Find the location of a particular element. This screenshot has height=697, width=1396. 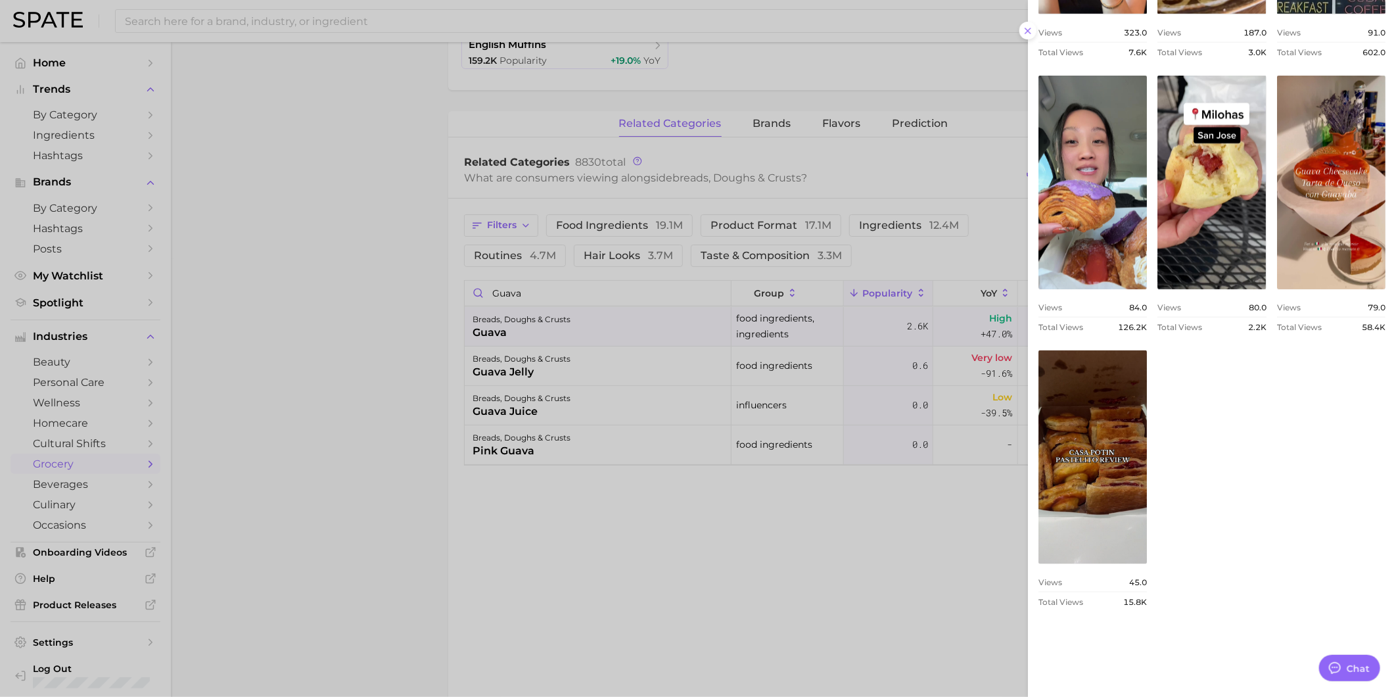

span: 602.0 is located at coordinates (1374, 52).